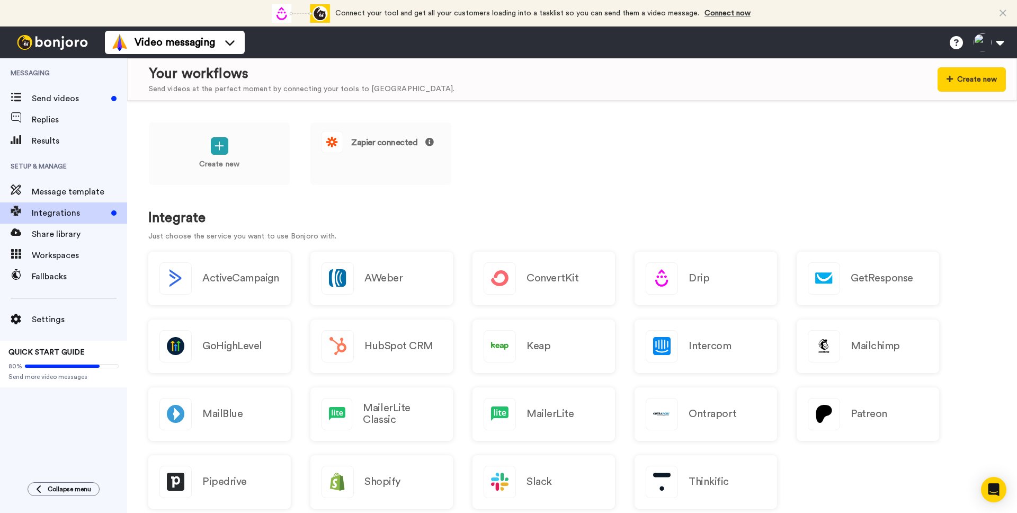 Image resolution: width=1017 pixels, height=513 pixels. I want to click on a: Keap, so click(544, 346).